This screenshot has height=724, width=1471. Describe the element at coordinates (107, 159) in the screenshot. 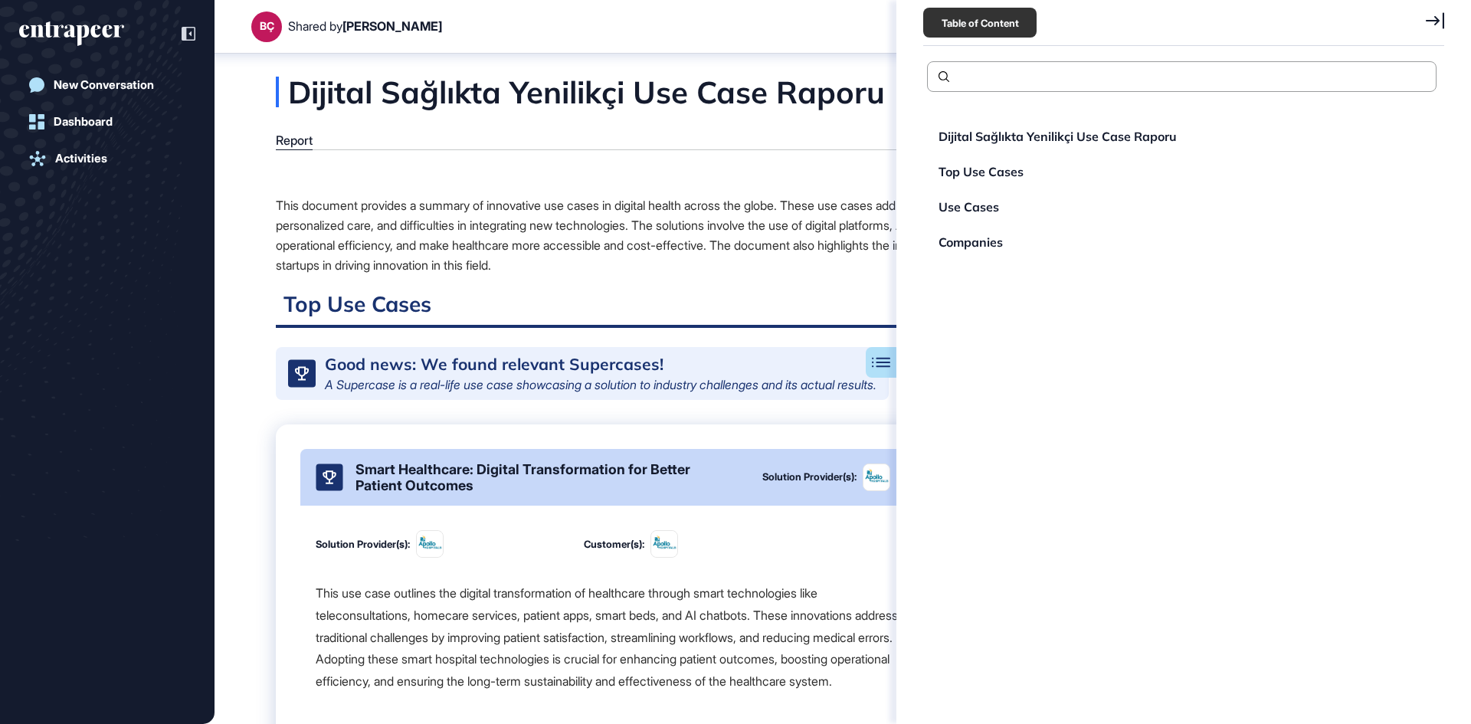

I see `a: Activities` at that location.